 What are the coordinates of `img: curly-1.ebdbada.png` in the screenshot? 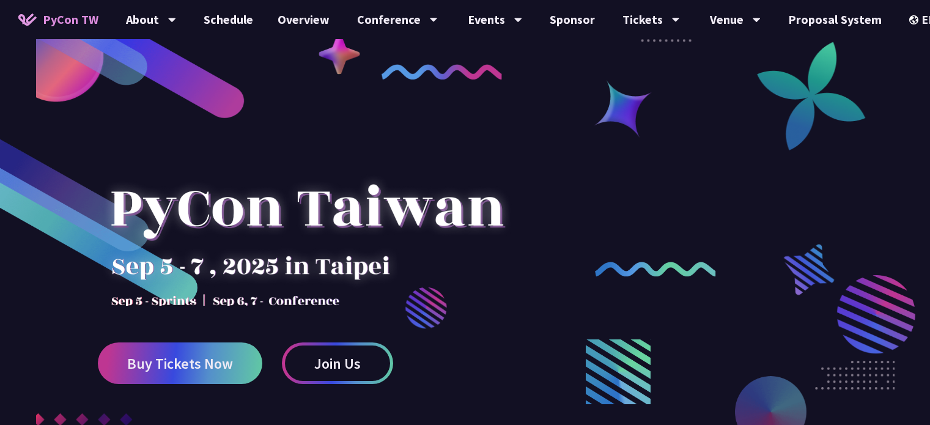 It's located at (442, 72).